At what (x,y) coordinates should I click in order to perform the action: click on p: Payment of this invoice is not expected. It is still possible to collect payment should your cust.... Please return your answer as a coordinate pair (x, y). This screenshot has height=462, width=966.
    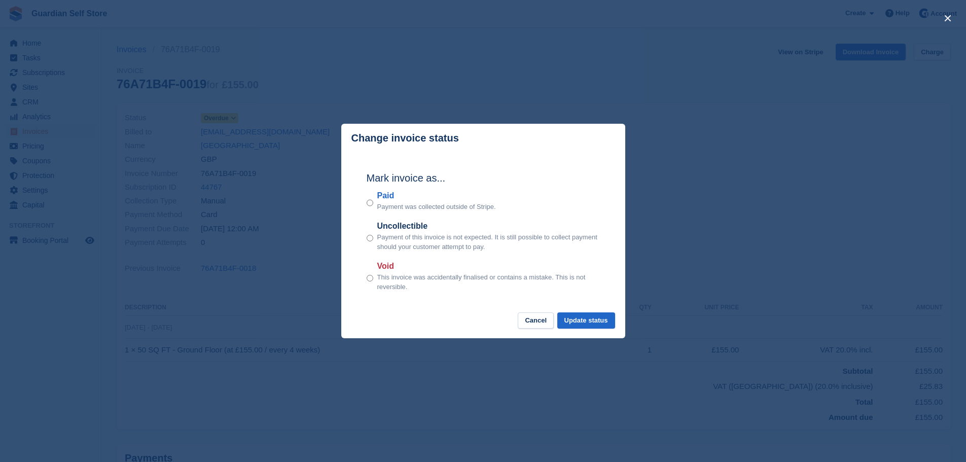
    Looking at the image, I should click on (488, 242).